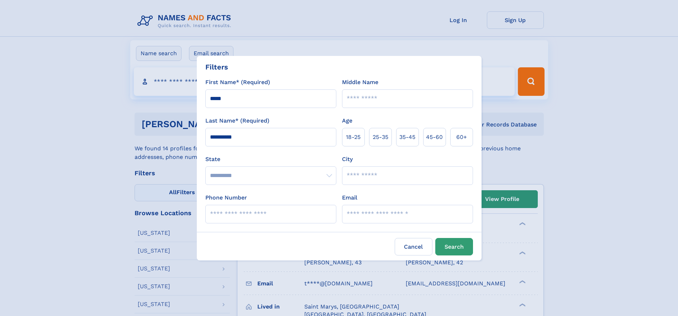 This screenshot has width=678, height=316. What do you see at coordinates (360, 82) in the screenshot?
I see `label: Middle Name` at bounding box center [360, 82].